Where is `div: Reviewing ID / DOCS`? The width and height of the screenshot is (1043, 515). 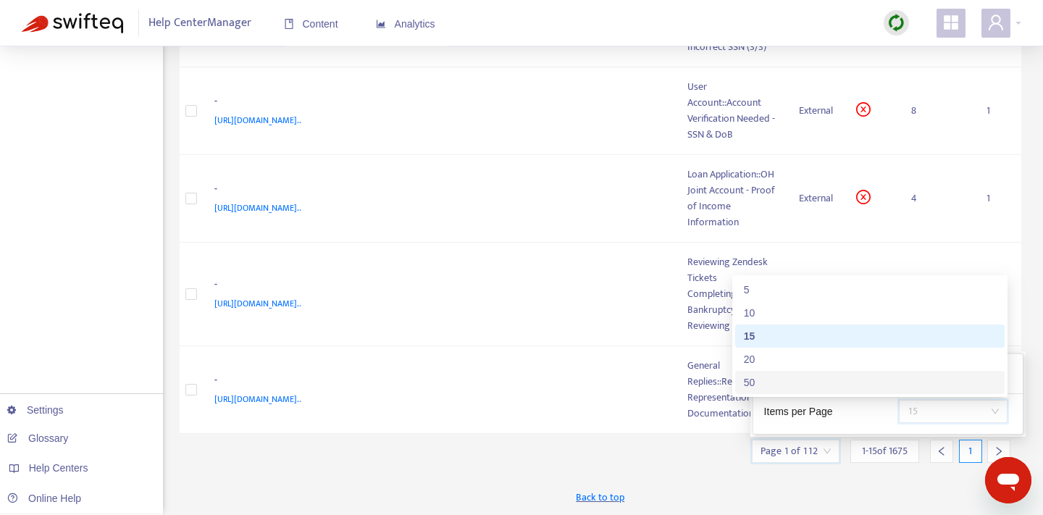
div: Reviewing ID / DOCS is located at coordinates (732, 326).